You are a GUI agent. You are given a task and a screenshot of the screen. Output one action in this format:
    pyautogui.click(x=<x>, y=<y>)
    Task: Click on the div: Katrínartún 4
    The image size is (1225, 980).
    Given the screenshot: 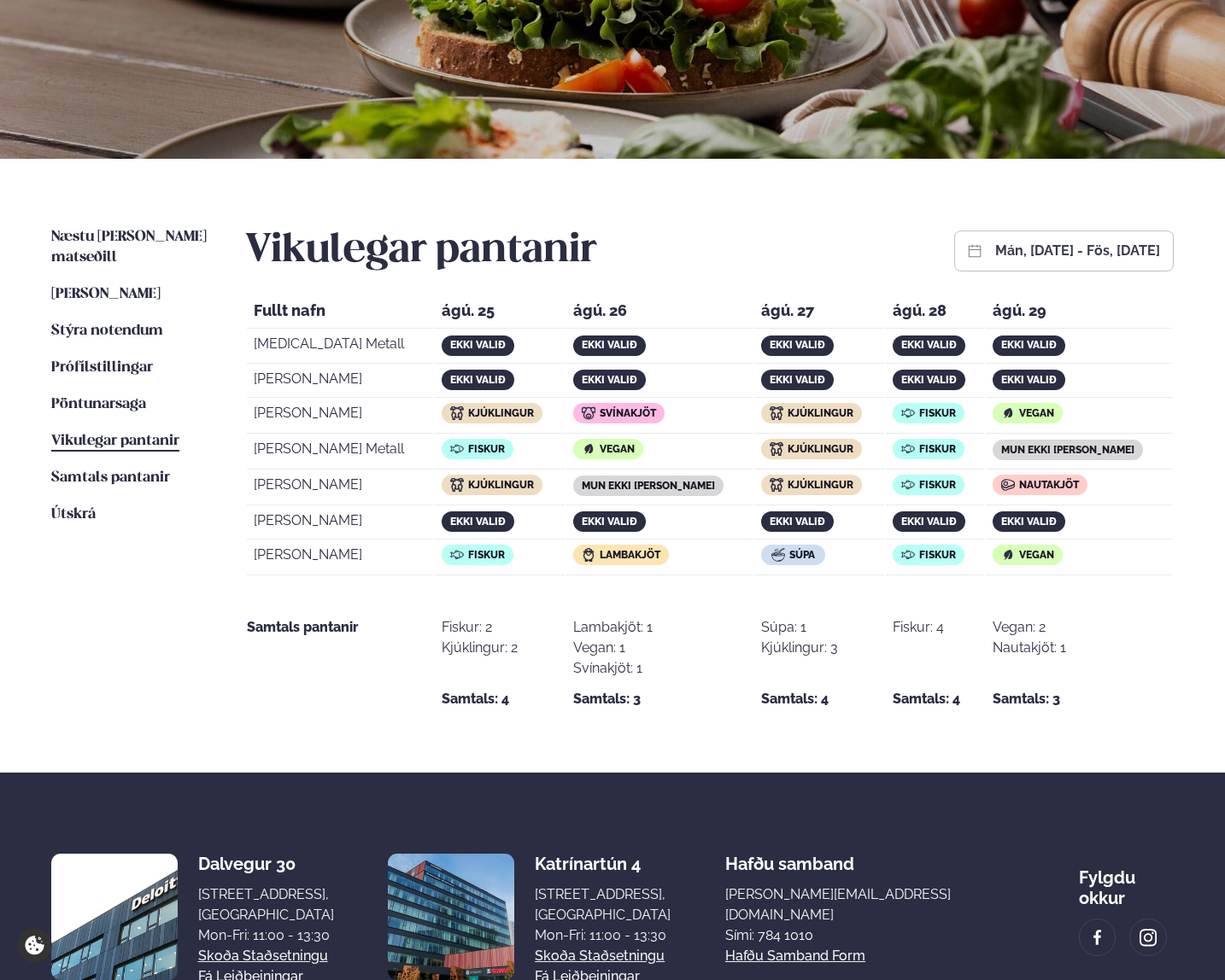 What is the action you would take?
    pyautogui.click(x=602, y=864)
    